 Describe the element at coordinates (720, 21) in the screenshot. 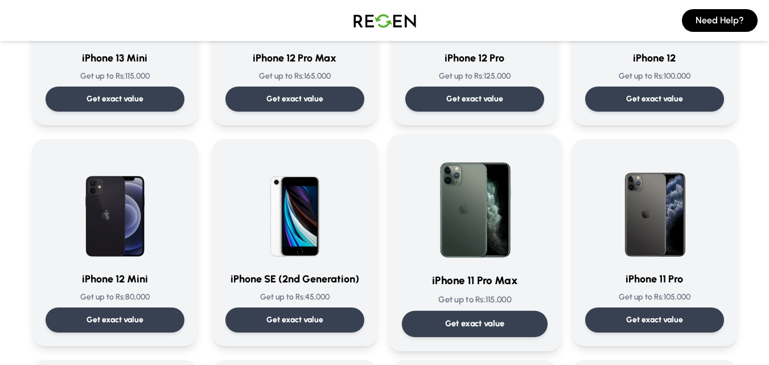

I see `button: Need Help?` at that location.